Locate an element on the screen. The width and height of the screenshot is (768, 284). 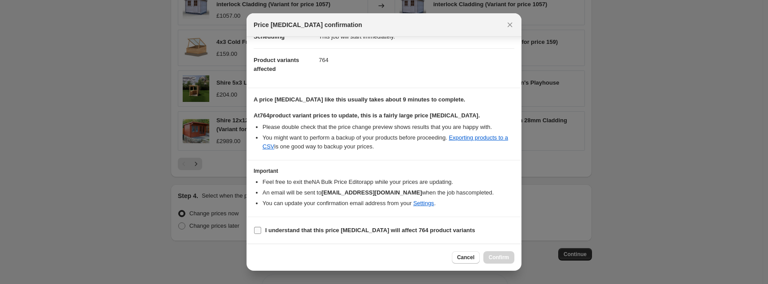
dd: 764 is located at coordinates (416, 60).